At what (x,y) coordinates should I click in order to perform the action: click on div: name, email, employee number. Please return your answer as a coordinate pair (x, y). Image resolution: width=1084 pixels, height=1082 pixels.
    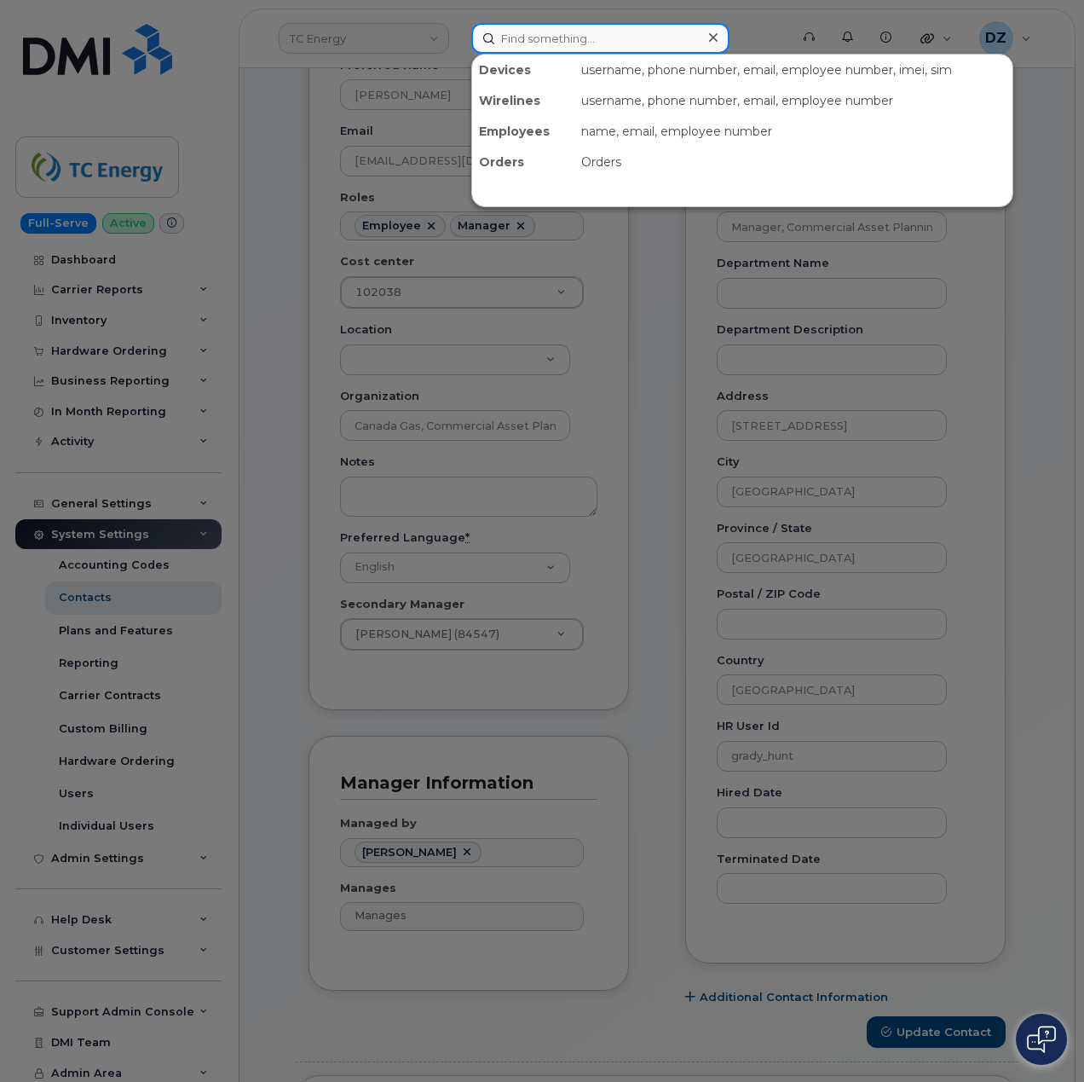
    Looking at the image, I should click on (794, 131).